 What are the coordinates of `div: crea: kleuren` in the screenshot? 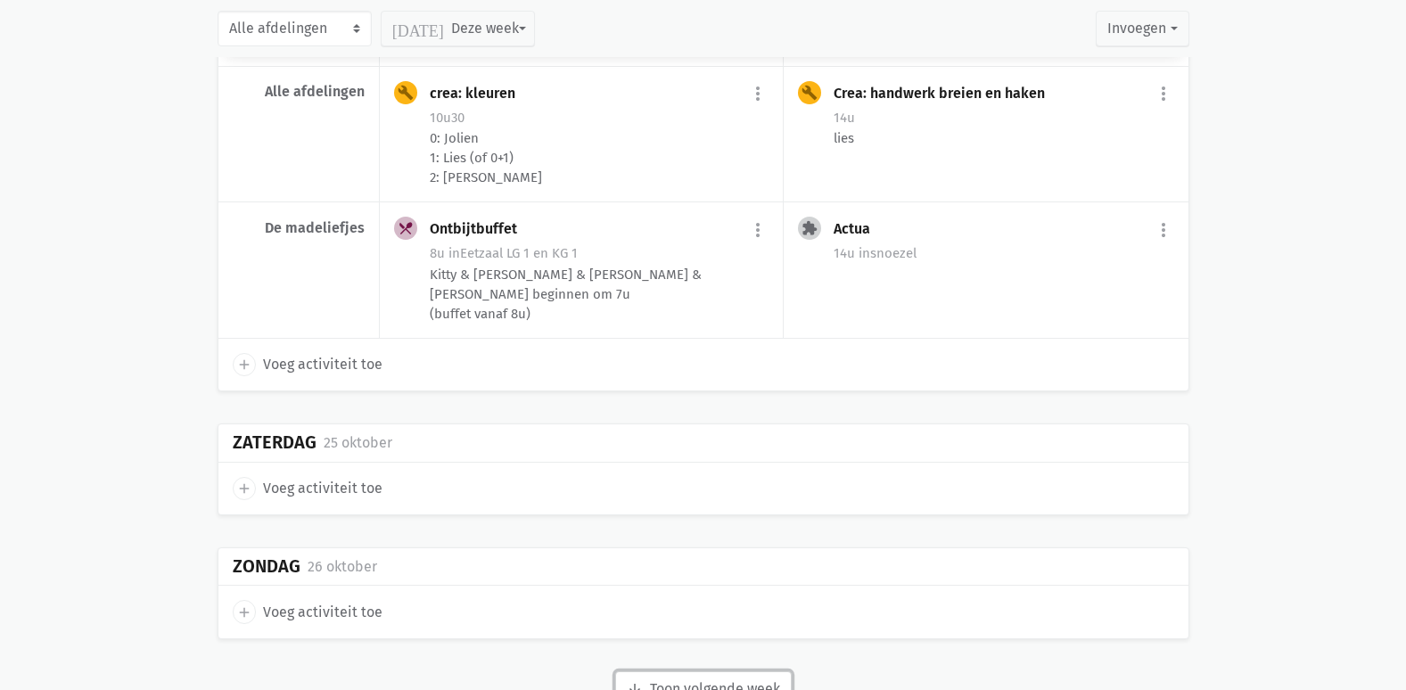 It's located at (480, 94).